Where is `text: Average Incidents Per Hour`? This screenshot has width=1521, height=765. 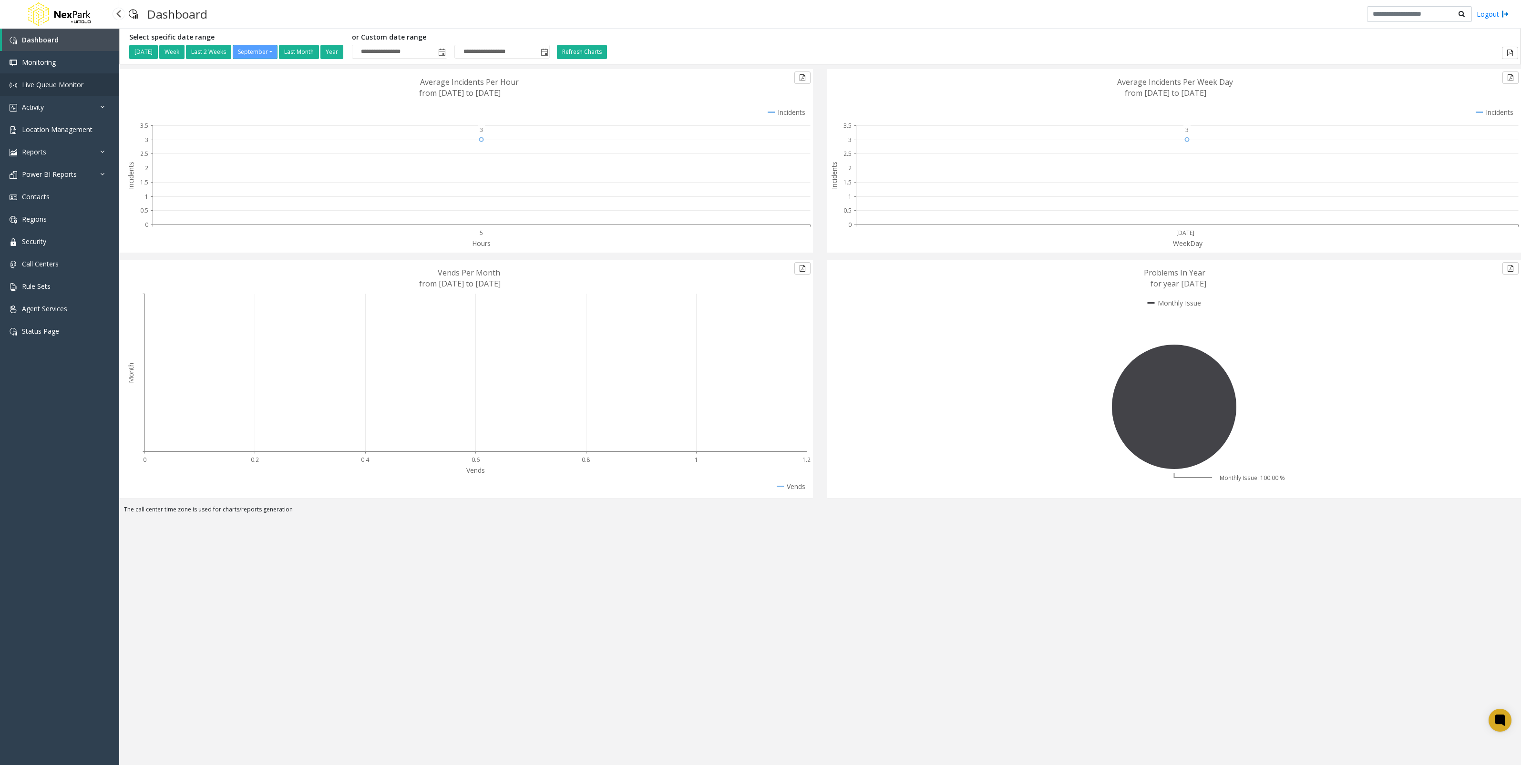
text: Average Incidents Per Hour is located at coordinates (469, 82).